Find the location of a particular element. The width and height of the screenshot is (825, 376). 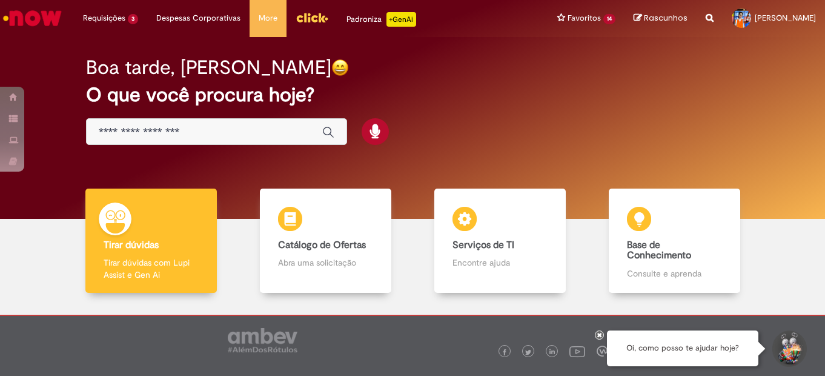

b: Catálogo de Ofertas is located at coordinates (322, 245).